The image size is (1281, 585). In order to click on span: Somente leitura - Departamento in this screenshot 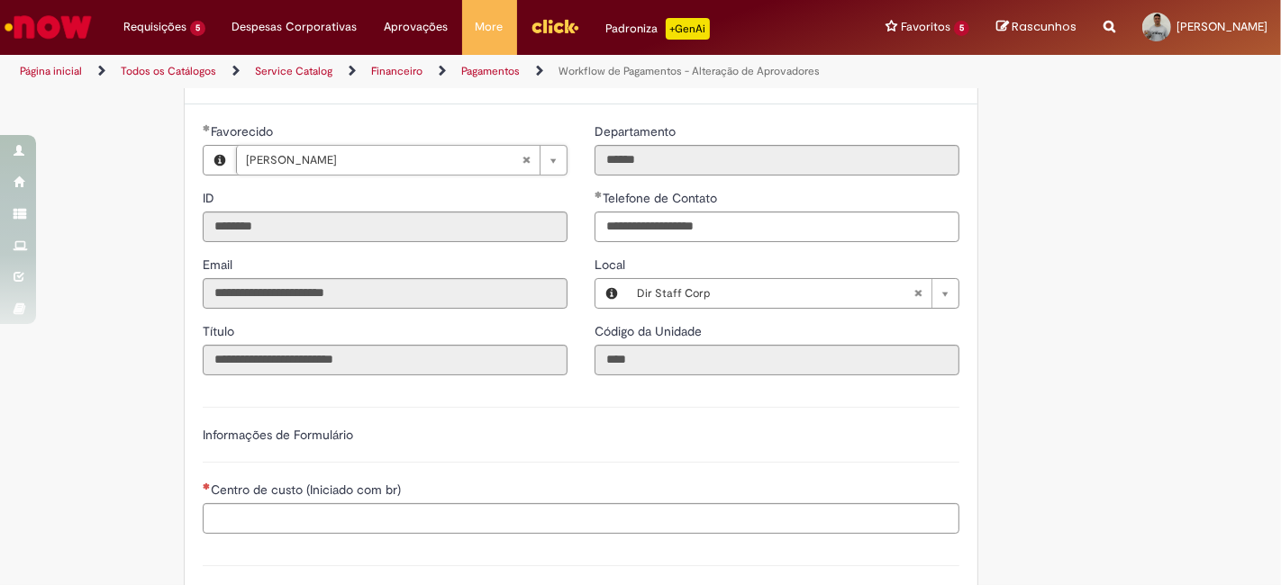, I will do `click(637, 131)`.